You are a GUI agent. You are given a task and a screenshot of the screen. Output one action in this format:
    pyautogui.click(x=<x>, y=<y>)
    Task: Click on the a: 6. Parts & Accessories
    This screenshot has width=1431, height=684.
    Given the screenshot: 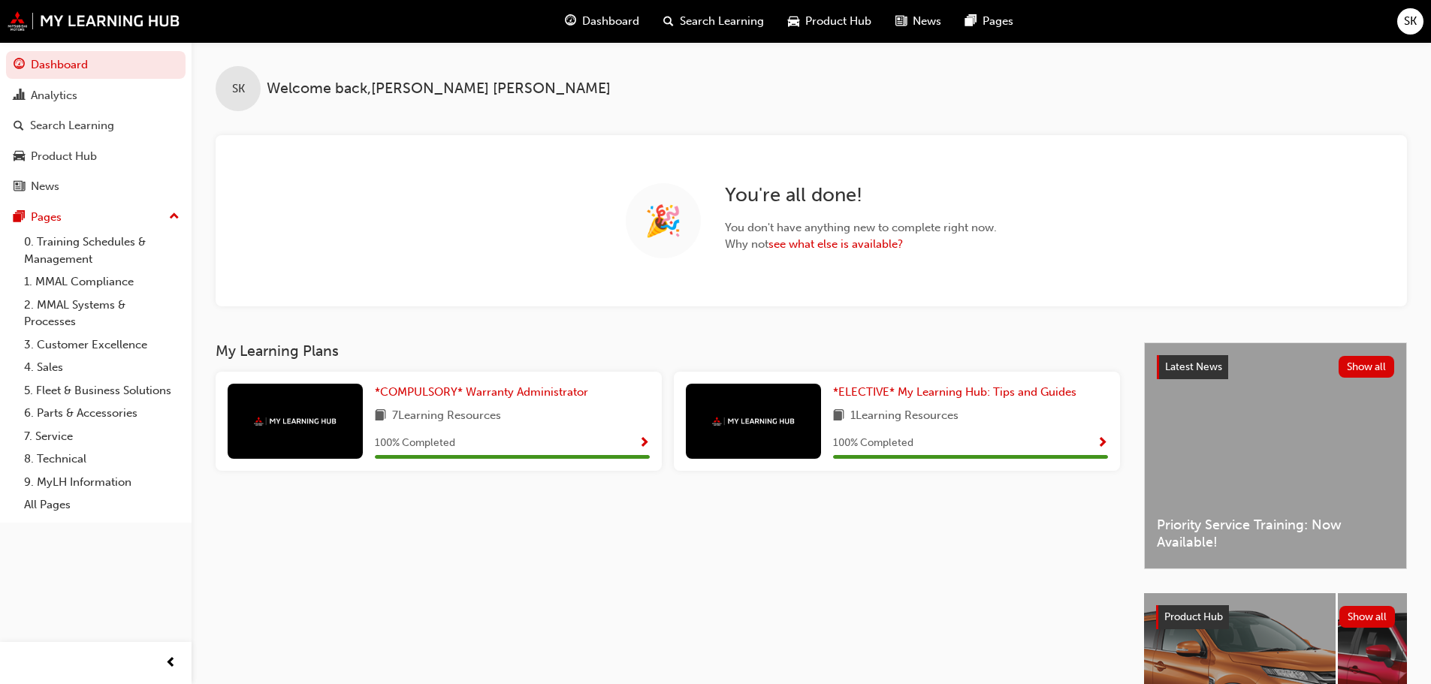 What is the action you would take?
    pyautogui.click(x=101, y=413)
    